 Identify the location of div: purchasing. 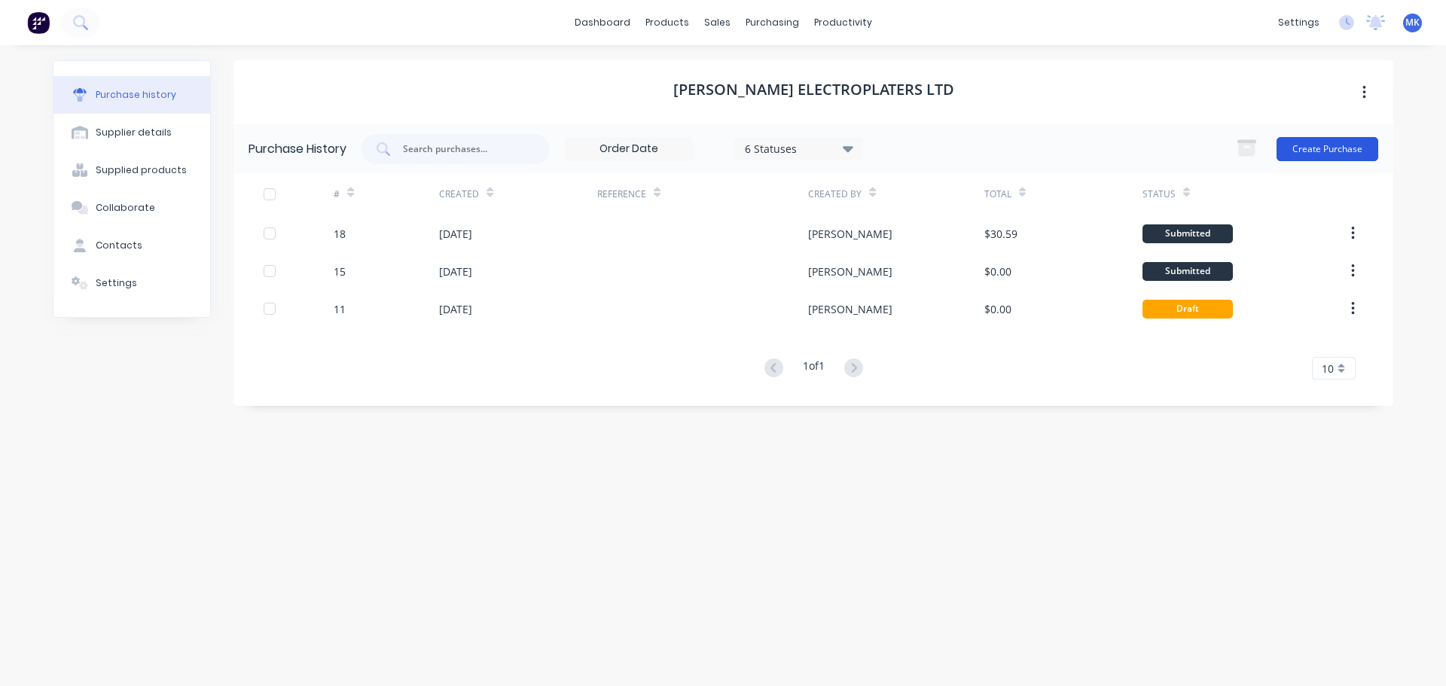
(772, 23).